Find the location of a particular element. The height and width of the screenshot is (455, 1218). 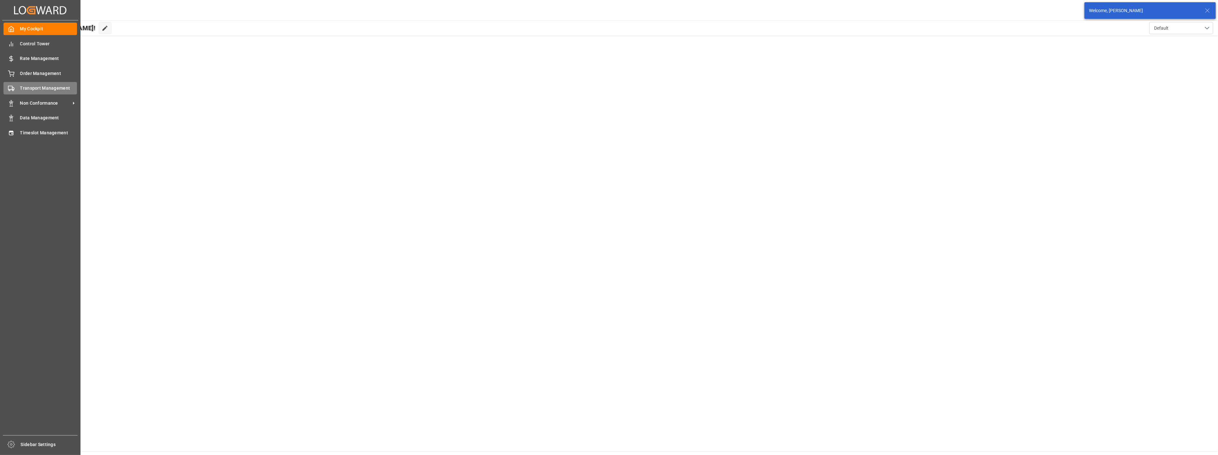

span: Control Tower is located at coordinates (49, 44).